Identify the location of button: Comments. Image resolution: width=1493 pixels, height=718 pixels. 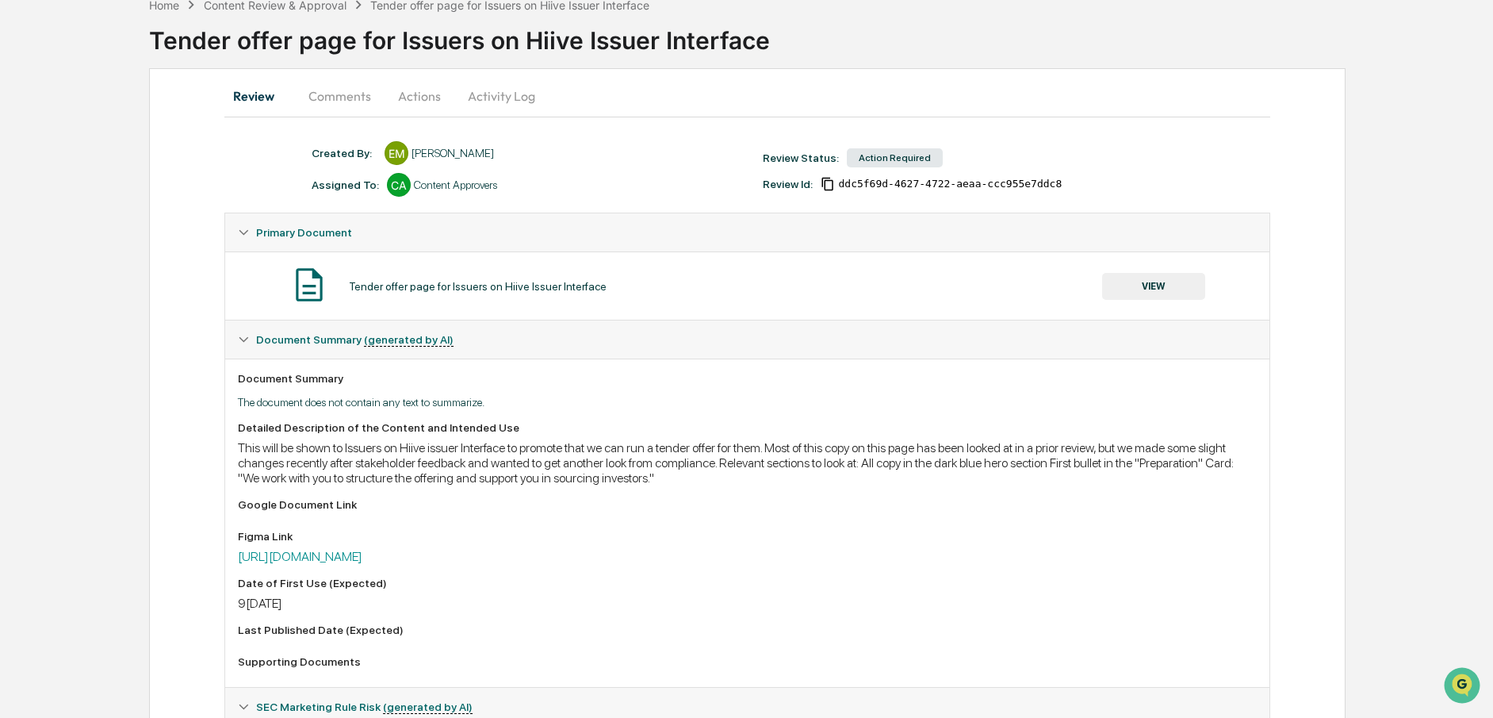
(339, 96).